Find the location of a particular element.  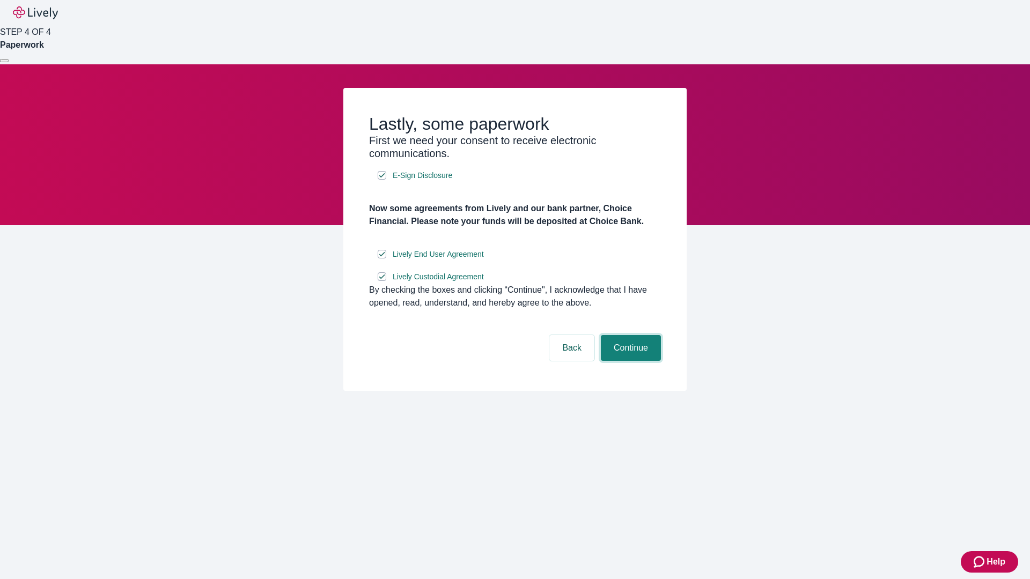

div: By checking the boxes and clicking “Continue", I acknowledge that I have opened, read, understand... is located at coordinates (515, 297).